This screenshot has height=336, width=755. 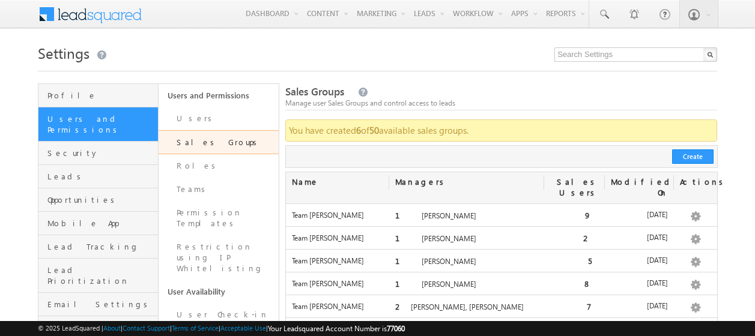 What do you see at coordinates (98, 223) in the screenshot?
I see `a: Mobile App` at bounding box center [98, 223].